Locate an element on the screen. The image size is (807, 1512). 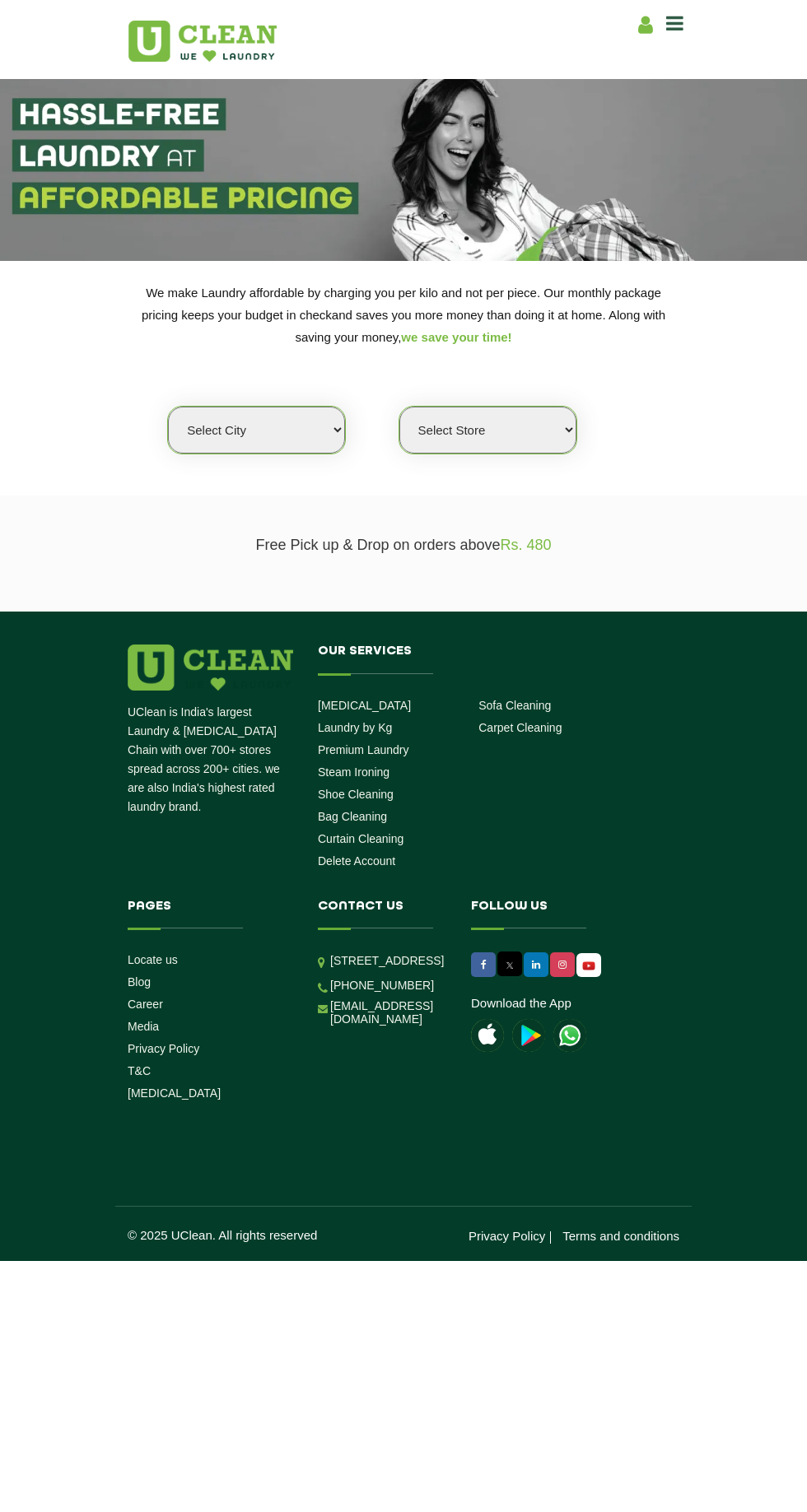
a: Steam Ironing is located at coordinates (353, 772).